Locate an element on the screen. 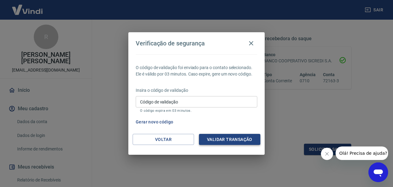 The height and width of the screenshot is (187, 393). p: O código expira em 03 minutos. is located at coordinates (196, 110).